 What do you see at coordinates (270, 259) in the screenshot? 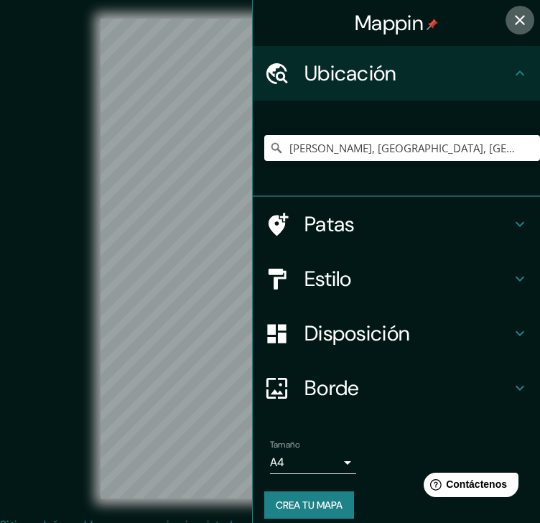
I see `canvas: Mapa` at bounding box center [270, 259].